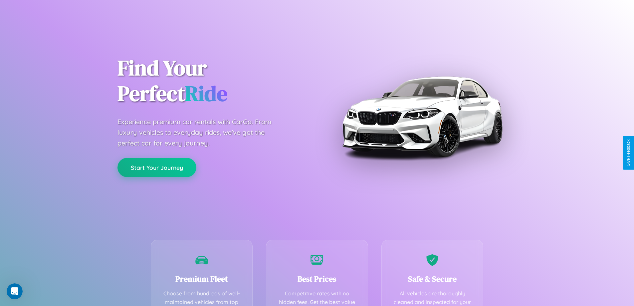  I want to click on img: Premium BMW car rental vehicle, so click(422, 117).